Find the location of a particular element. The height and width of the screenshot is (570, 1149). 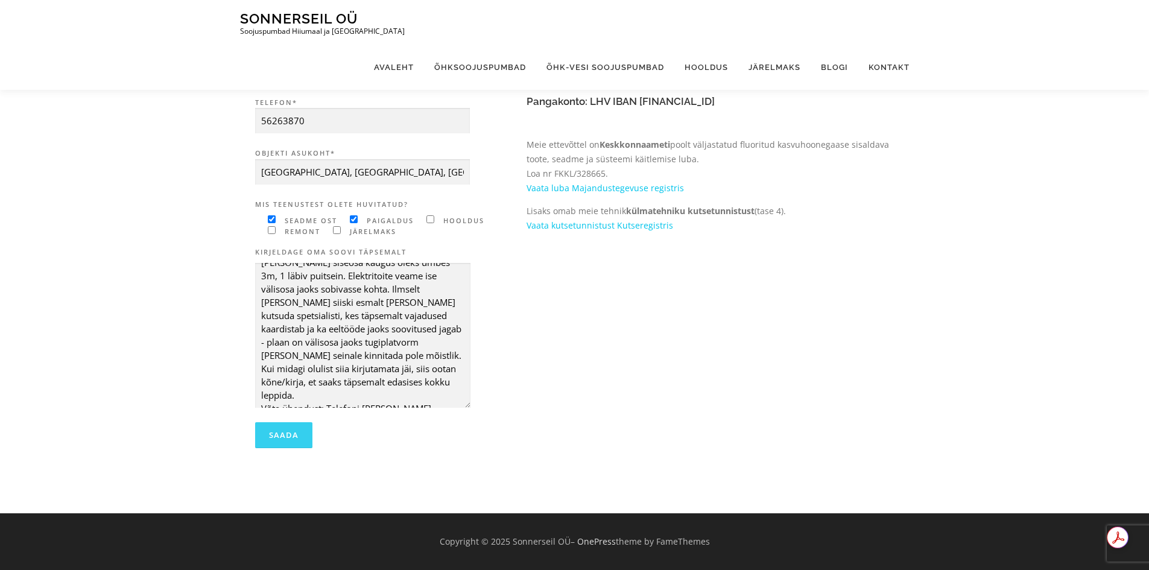

span: paigaldus is located at coordinates (388, 220).